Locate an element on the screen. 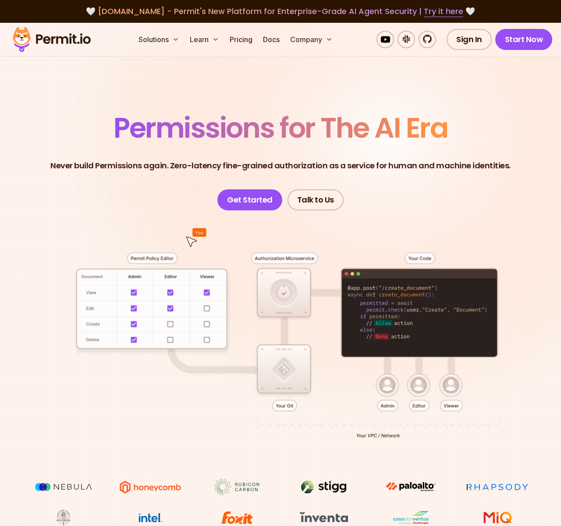  img: Honeycomb is located at coordinates (150, 487).